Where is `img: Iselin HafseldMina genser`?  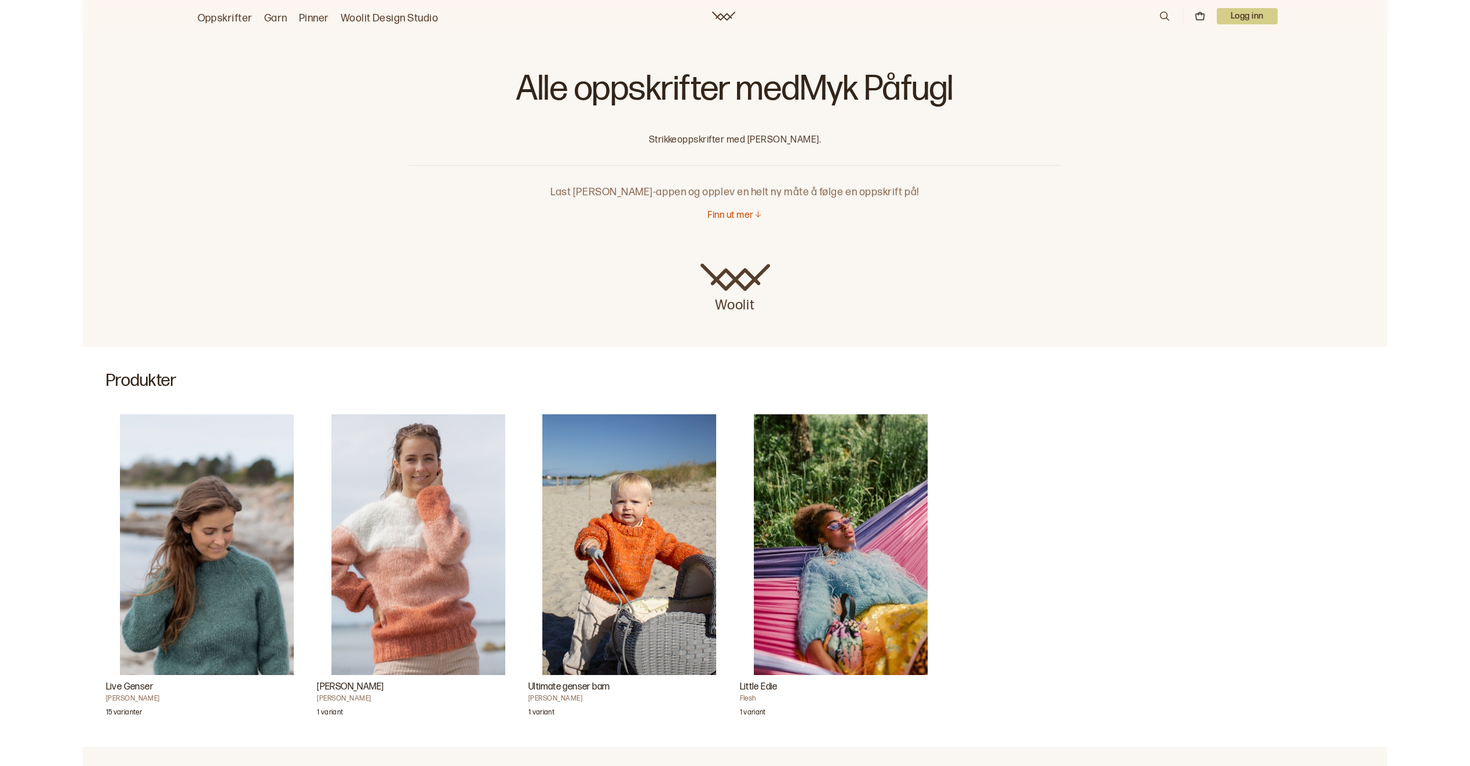 img: Iselin HafseldMina genser is located at coordinates (418, 544).